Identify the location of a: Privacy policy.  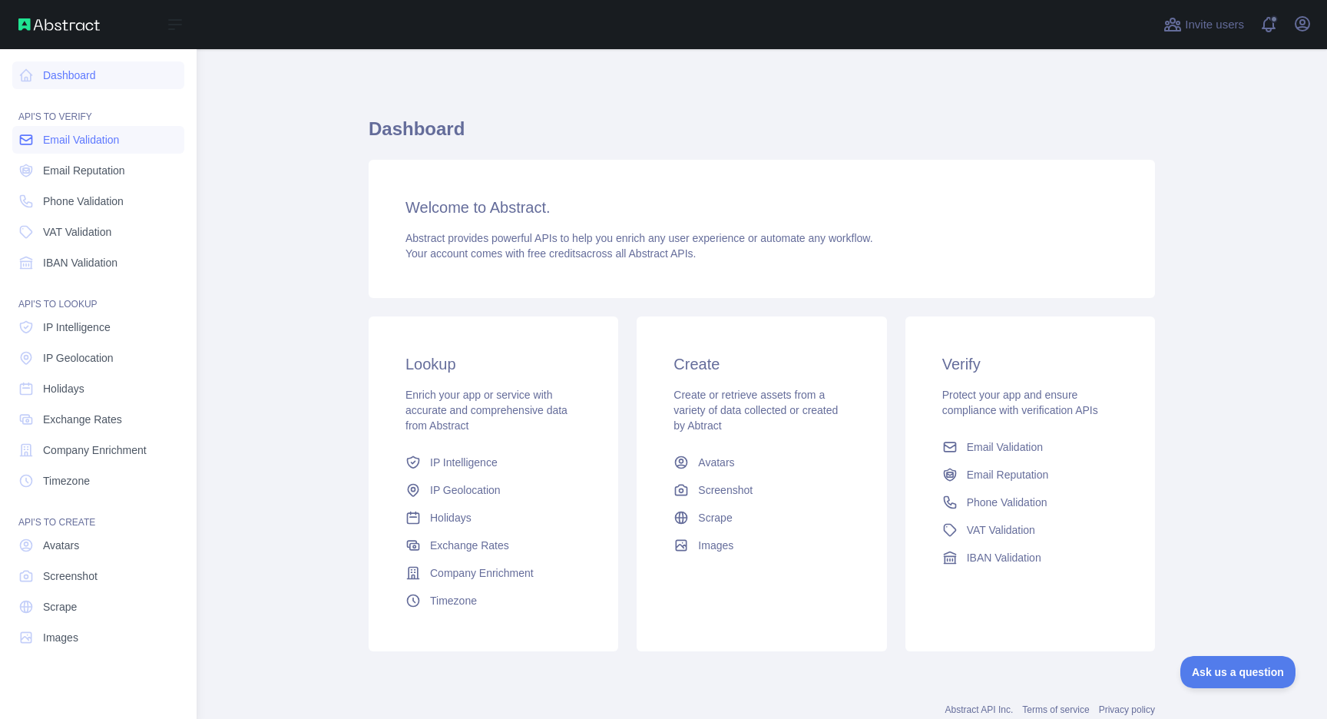
(1127, 710).